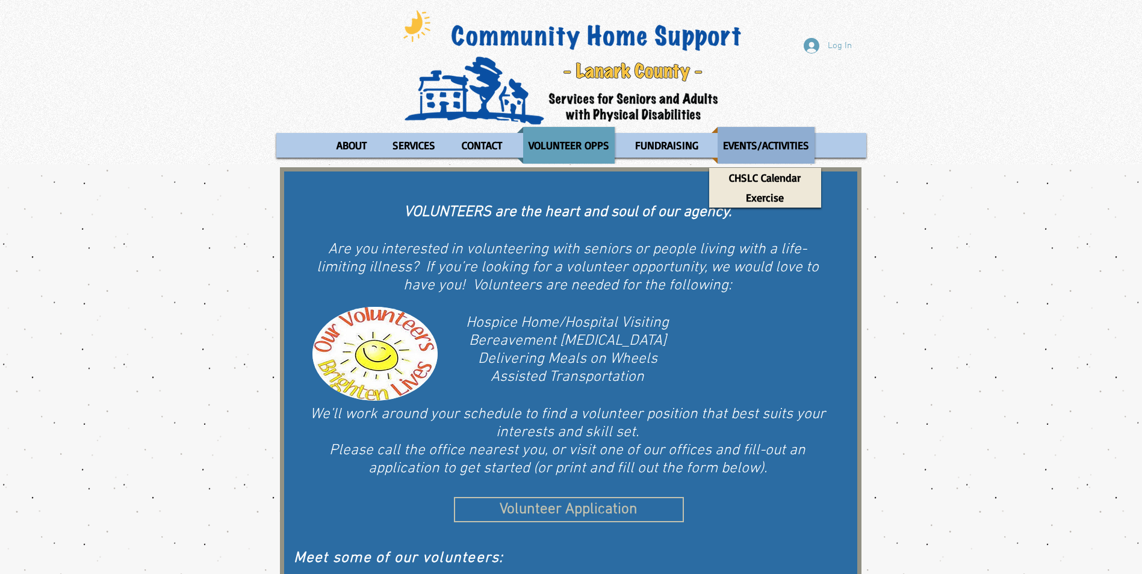 The width and height of the screenshot is (1142, 574). I want to click on span: Assisted Transportation, so click(567, 377).